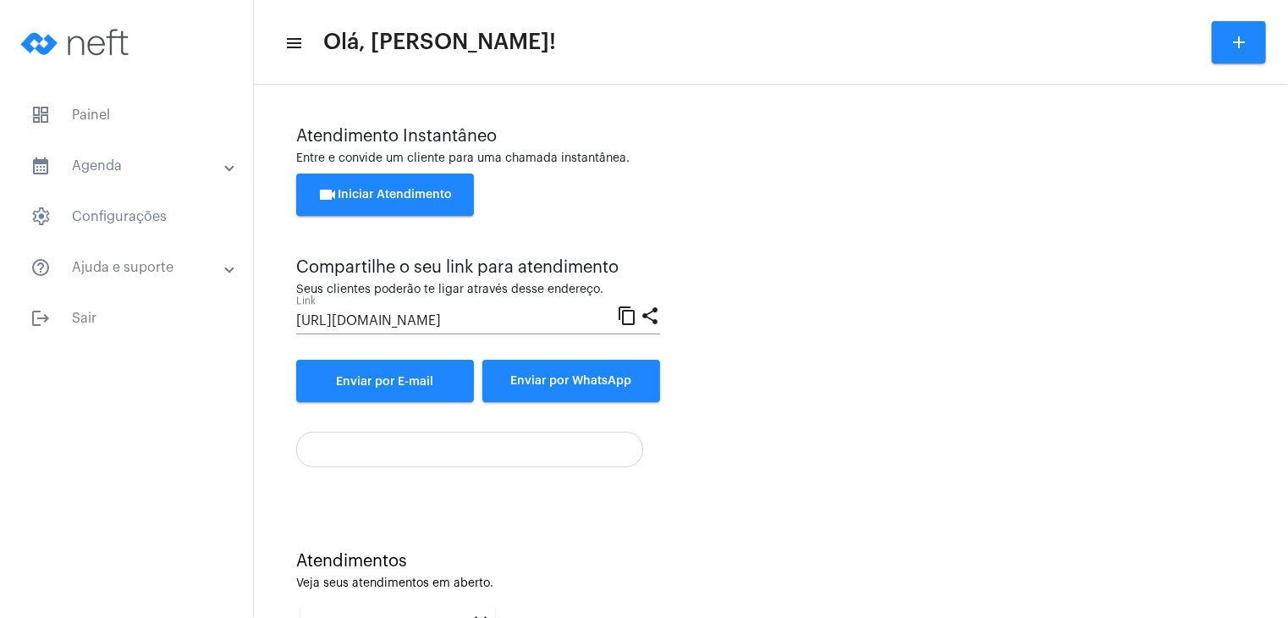 The image size is (1288, 618). What do you see at coordinates (328, 195) in the screenshot?
I see `mat-icon: videocam` at bounding box center [328, 195].